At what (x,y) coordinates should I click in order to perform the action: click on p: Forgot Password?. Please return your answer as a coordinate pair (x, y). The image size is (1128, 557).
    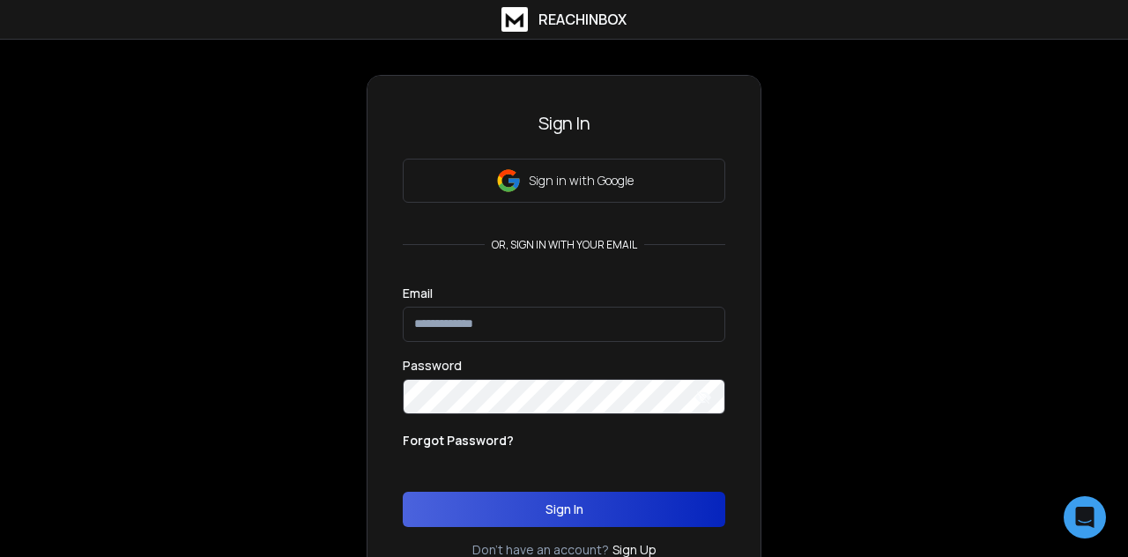
    Looking at the image, I should click on (458, 440).